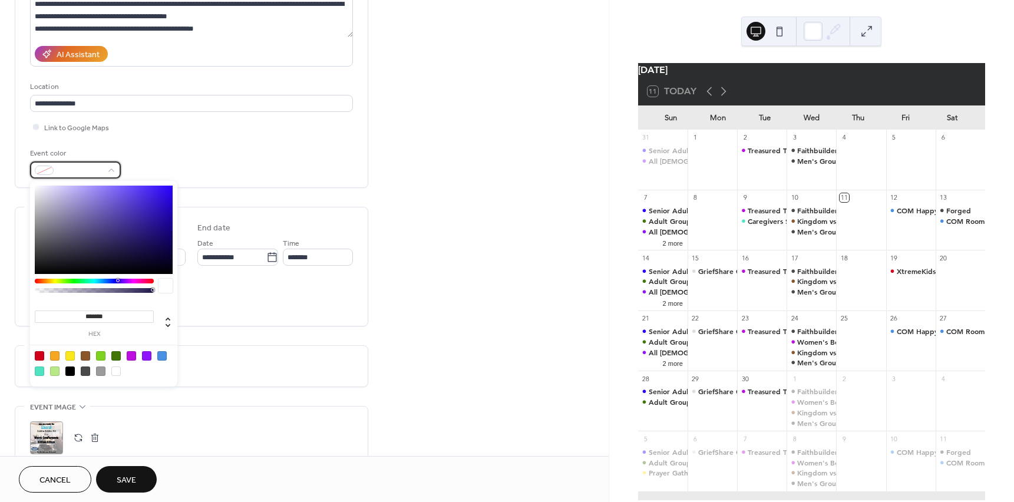  Describe the element at coordinates (943, 197) in the screenshot. I see `div: 13` at that location.